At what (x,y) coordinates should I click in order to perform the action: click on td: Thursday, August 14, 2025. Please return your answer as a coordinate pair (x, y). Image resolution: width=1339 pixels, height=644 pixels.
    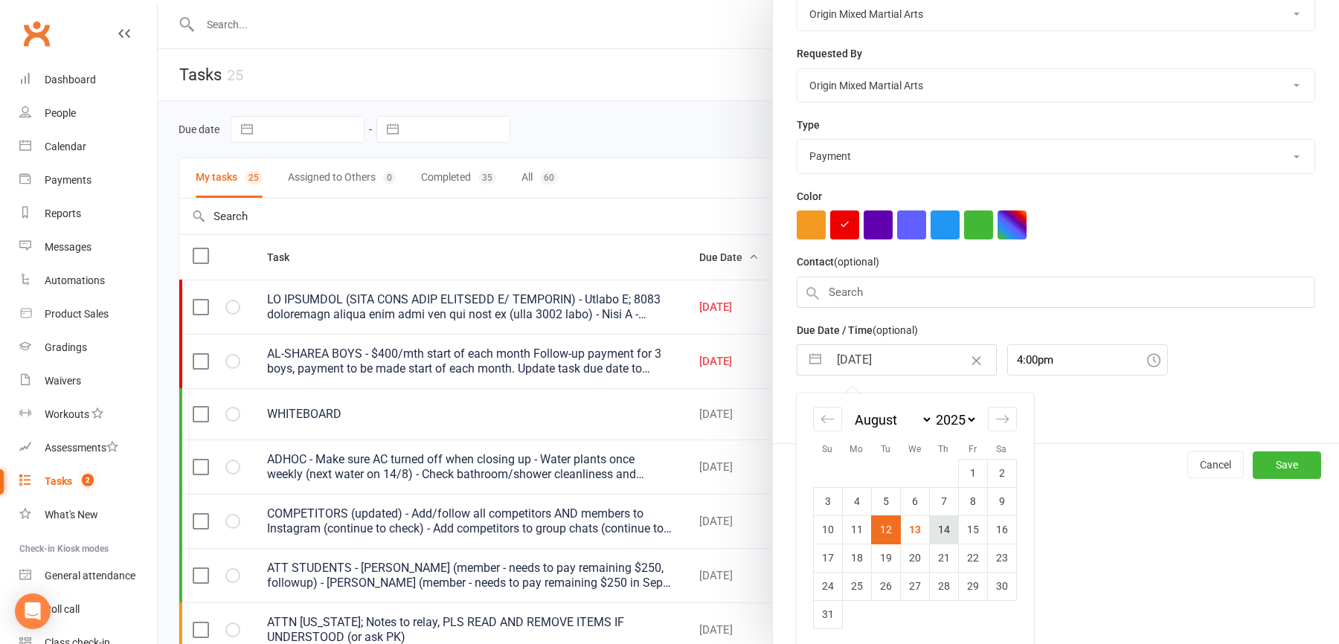
    Looking at the image, I should click on (943, 529).